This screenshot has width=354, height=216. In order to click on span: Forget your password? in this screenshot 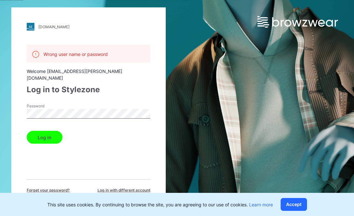, I will do `click(48, 190)`.